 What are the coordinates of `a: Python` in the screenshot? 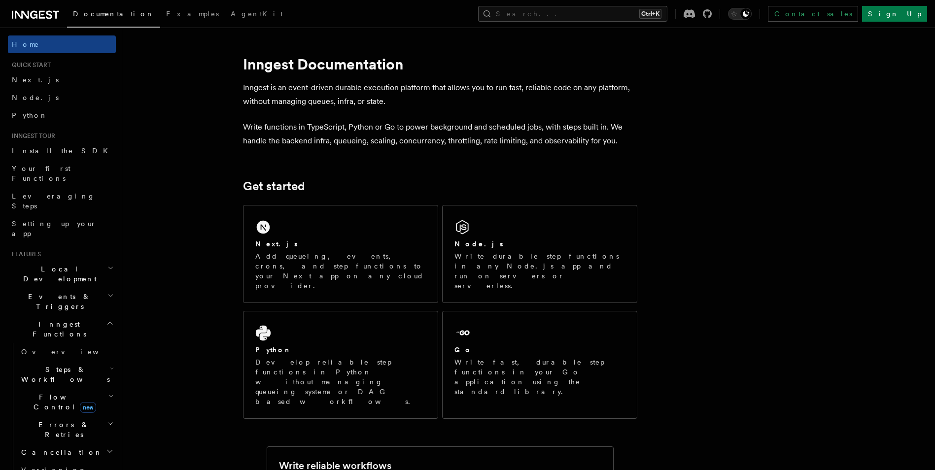 It's located at (62, 115).